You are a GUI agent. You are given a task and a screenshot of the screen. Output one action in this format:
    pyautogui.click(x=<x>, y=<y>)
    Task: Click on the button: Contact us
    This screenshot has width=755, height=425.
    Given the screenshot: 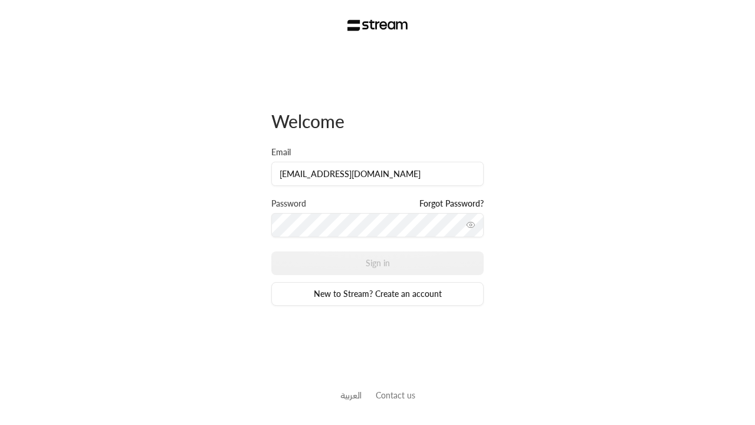 What is the action you would take?
    pyautogui.click(x=395, y=395)
    